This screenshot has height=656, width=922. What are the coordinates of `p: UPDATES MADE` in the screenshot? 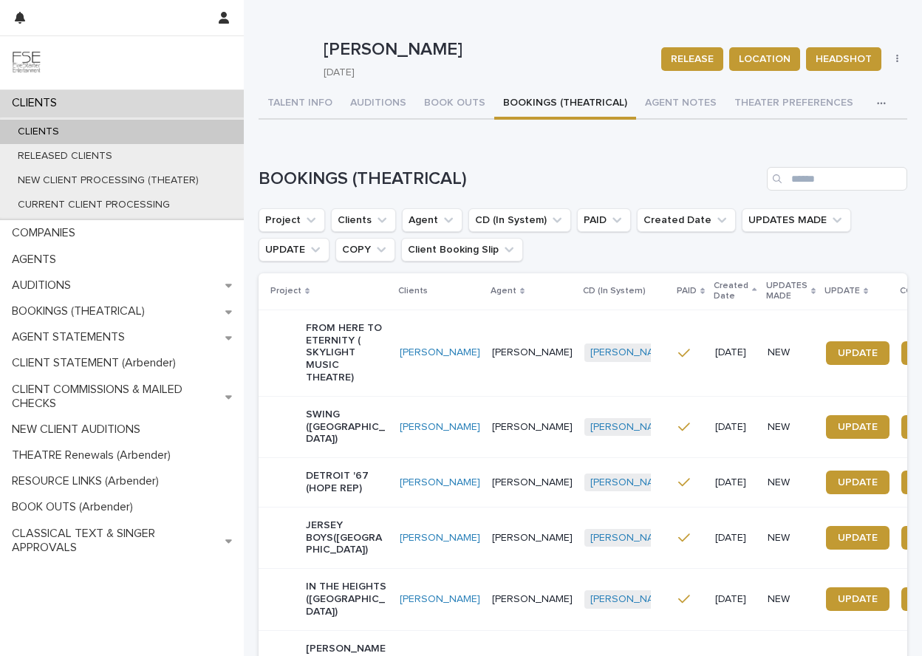 It's located at (787, 291).